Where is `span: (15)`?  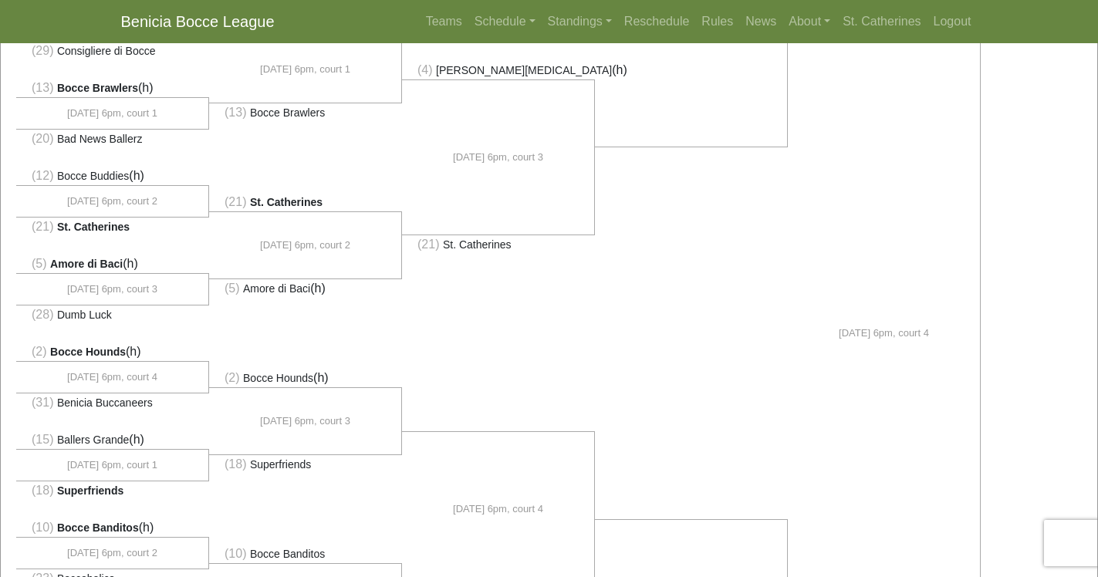
span: (15) is located at coordinates (42, 439).